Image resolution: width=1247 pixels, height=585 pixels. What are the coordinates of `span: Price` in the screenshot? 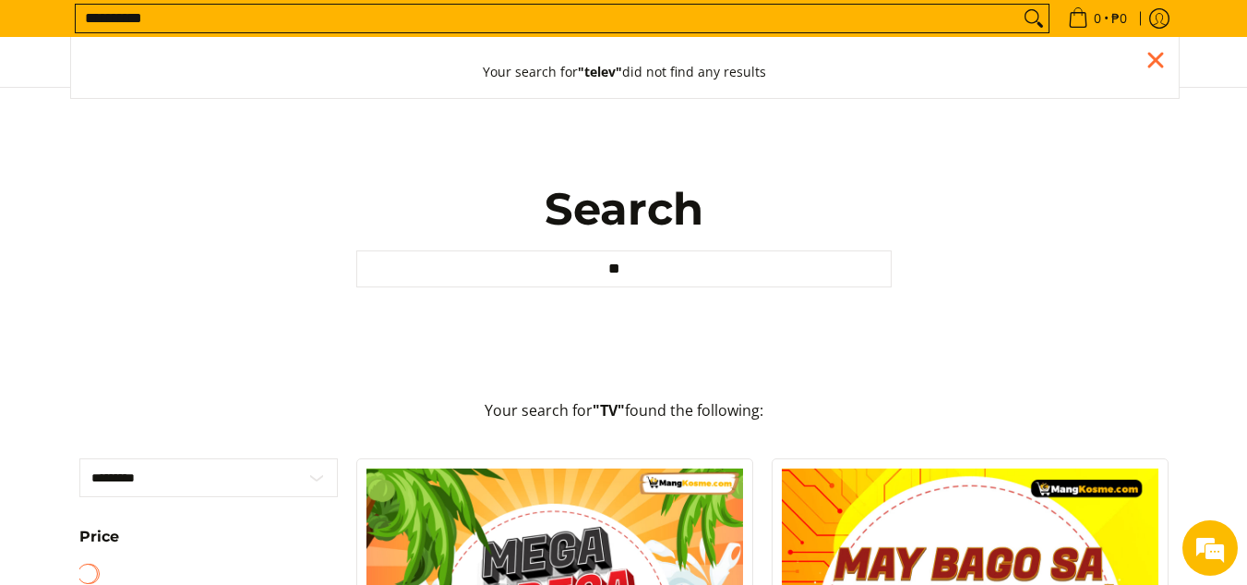 It's located at (99, 536).